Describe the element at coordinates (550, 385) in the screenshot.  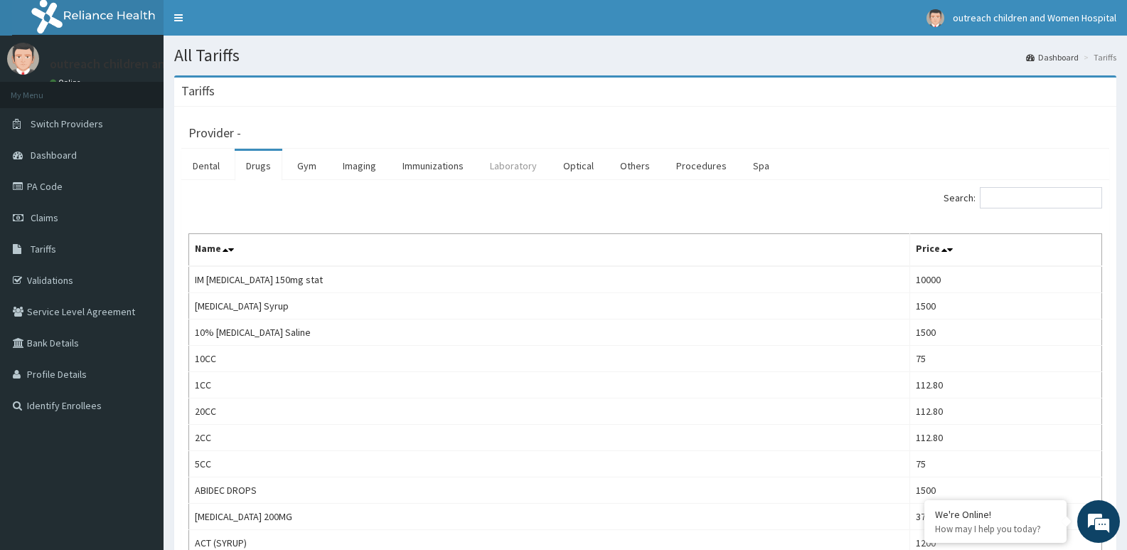
I see `td: 1CC` at that location.